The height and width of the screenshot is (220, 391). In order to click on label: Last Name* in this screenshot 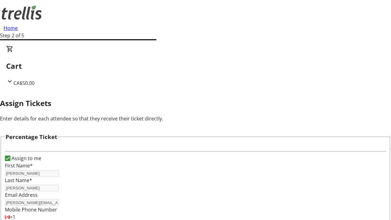, I will do `click(18, 180)`.